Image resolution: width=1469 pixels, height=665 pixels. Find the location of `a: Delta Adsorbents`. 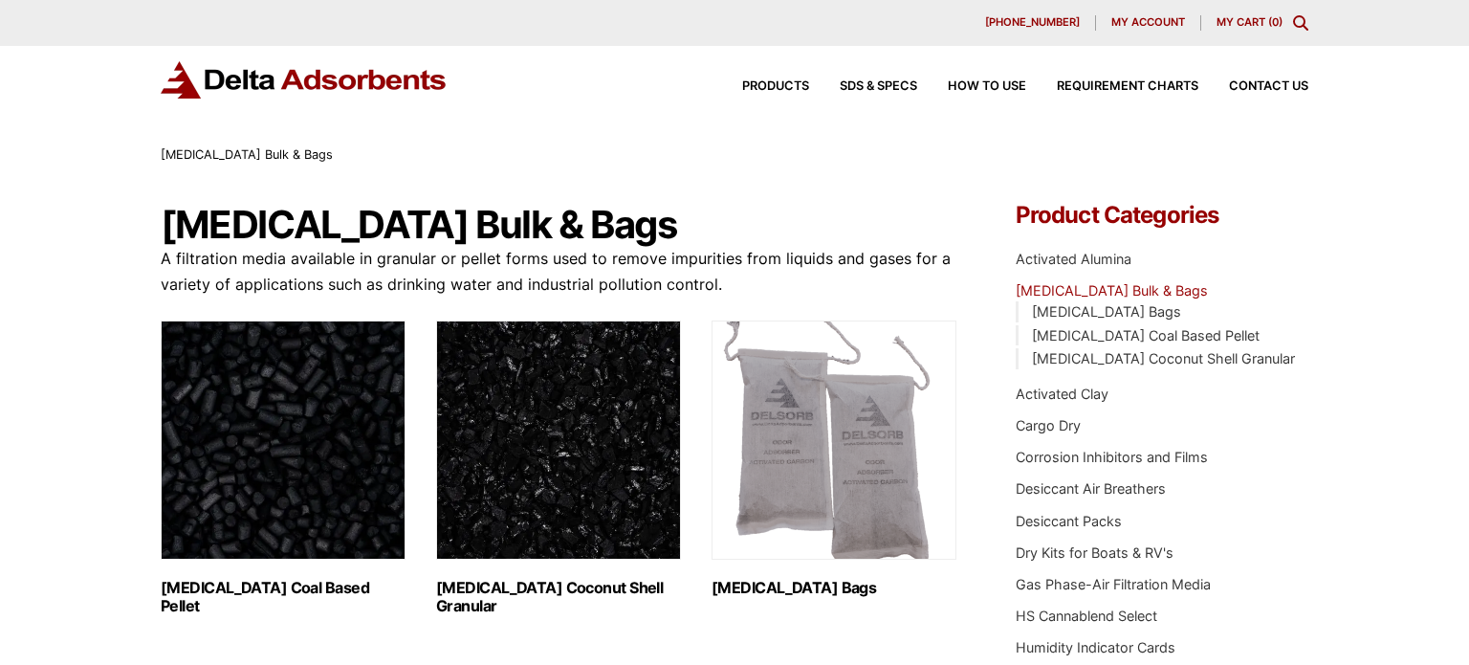

a: Delta Adsorbents is located at coordinates (304, 79).